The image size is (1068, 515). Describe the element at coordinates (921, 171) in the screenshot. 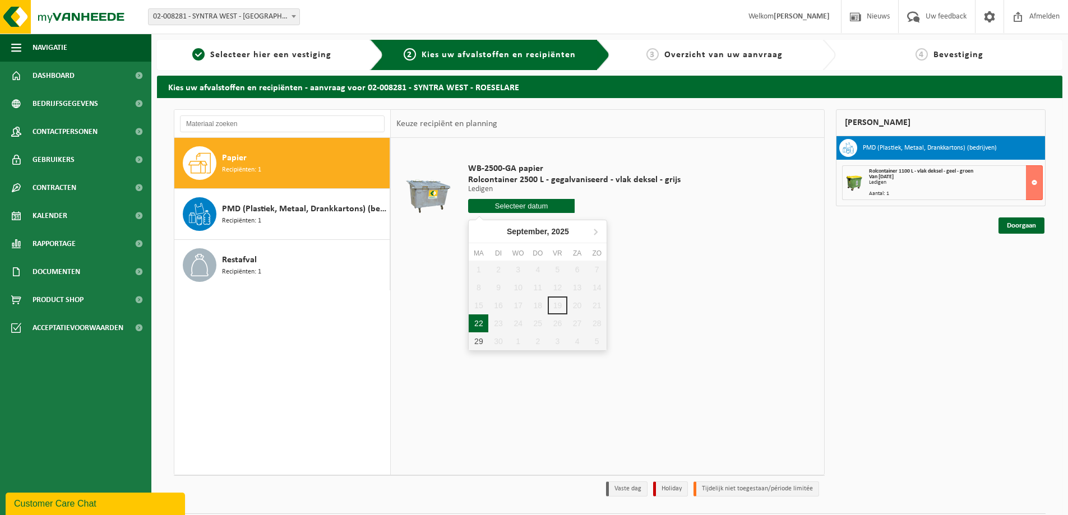

I see `span: Rolcontainer 1100 L - vlak deksel - geel - groen` at that location.